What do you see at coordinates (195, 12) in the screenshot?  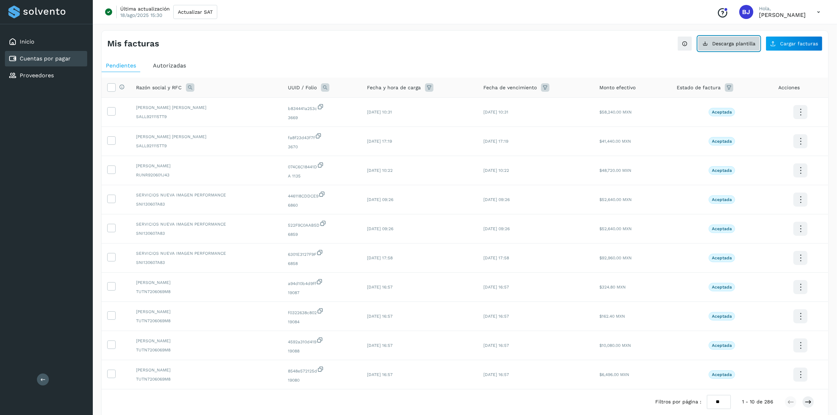 I see `span: Actualizar SAT` at bounding box center [195, 12].